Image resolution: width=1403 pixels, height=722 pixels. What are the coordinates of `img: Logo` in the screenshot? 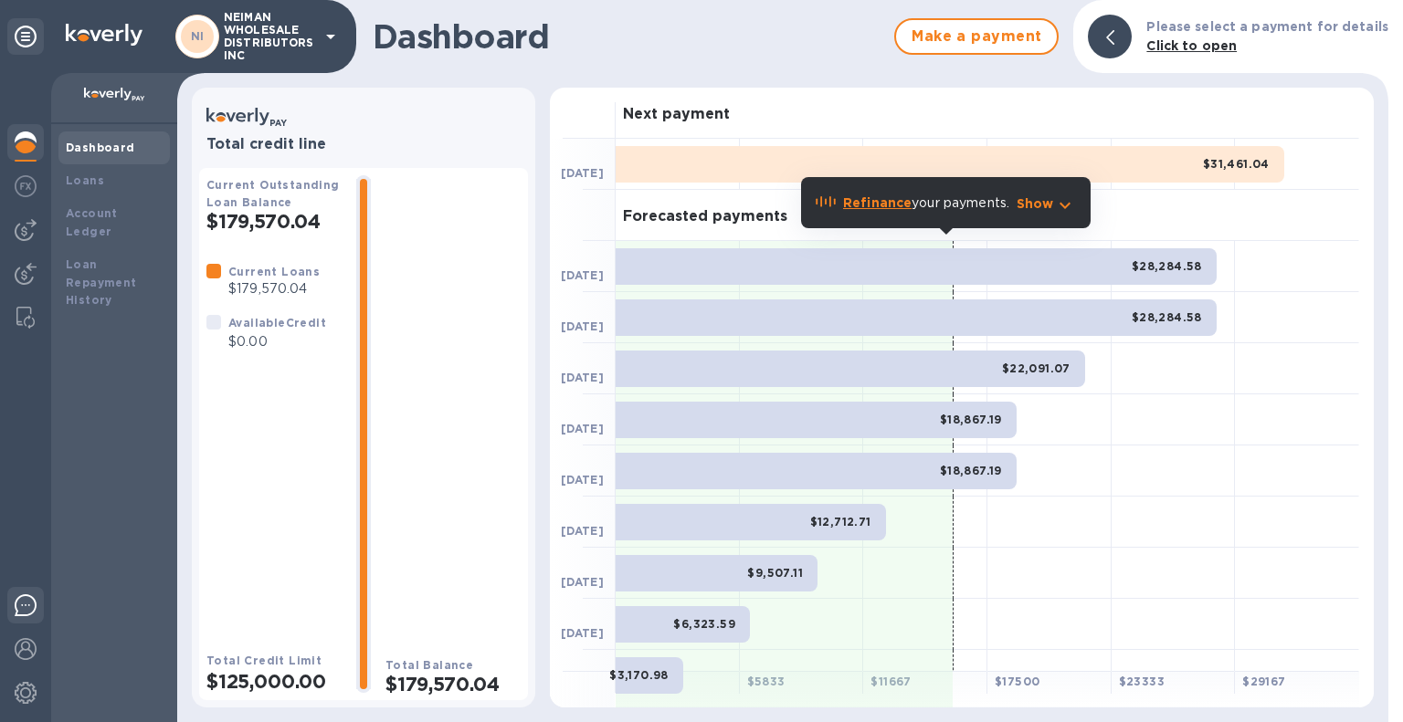 It's located at (104, 35).